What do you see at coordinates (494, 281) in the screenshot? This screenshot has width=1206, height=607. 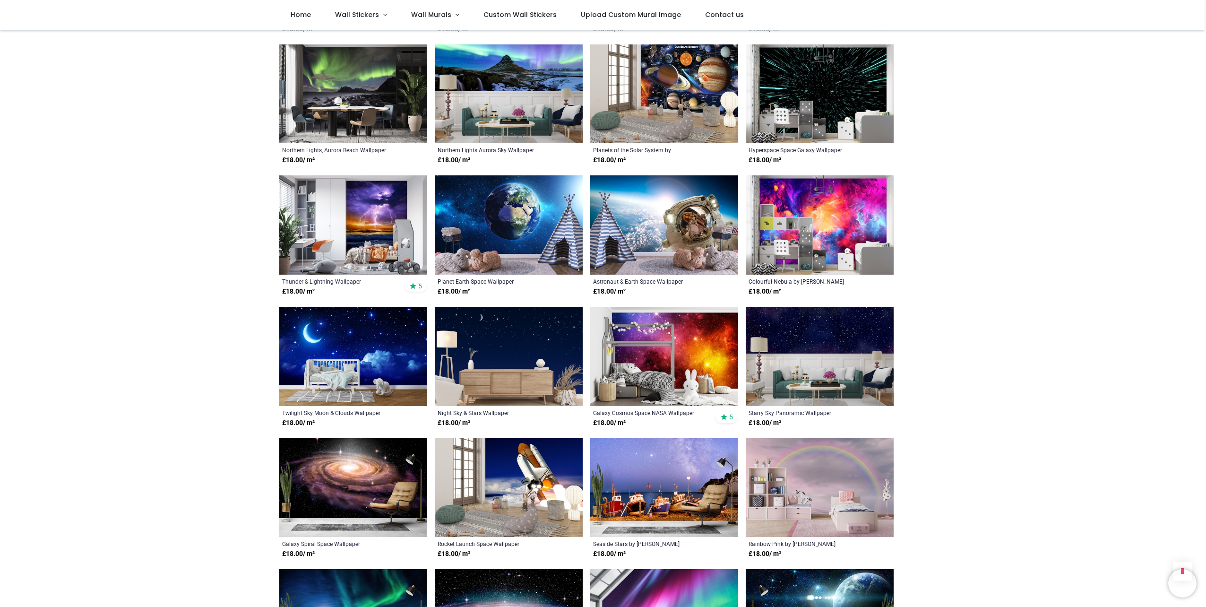 I see `div: Planet Earth Space Wallpaper` at bounding box center [494, 281].